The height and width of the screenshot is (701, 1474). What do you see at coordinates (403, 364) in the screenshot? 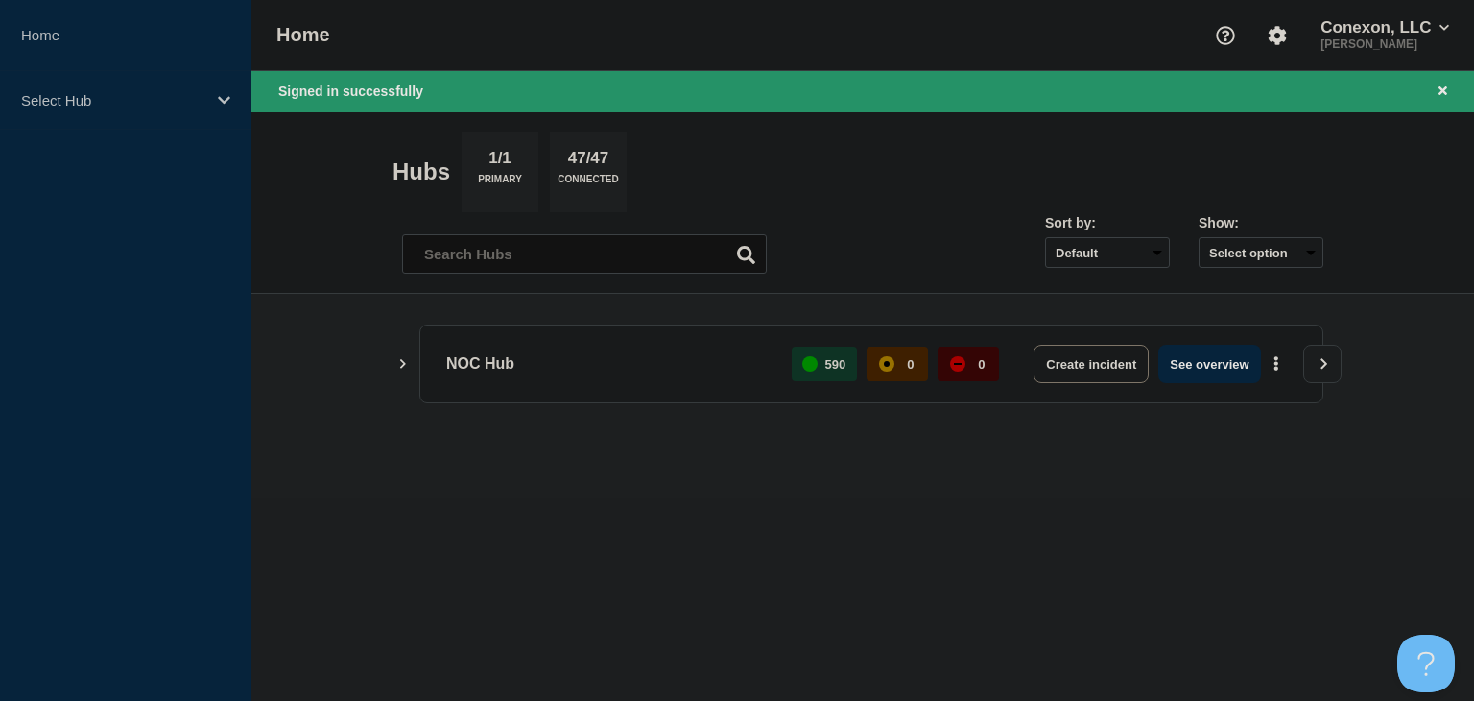
I see `button: Show Connected Hubs` at bounding box center [403, 364].